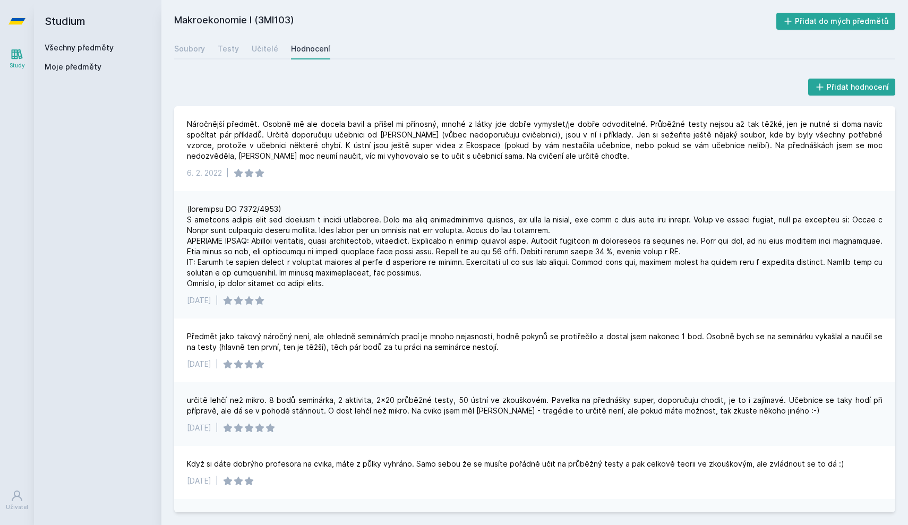 The height and width of the screenshot is (525, 908). I want to click on a: Učitelé, so click(265, 49).